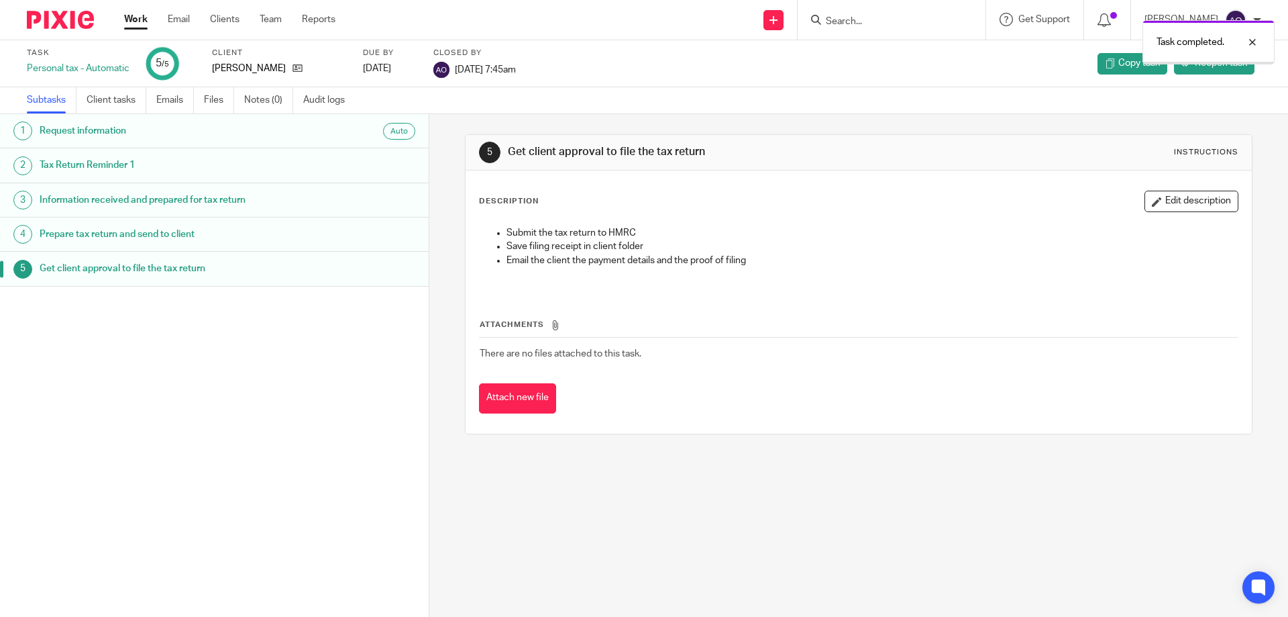  Describe the element at coordinates (872, 246) in the screenshot. I see `p: Save filing receipt in client folder` at that location.